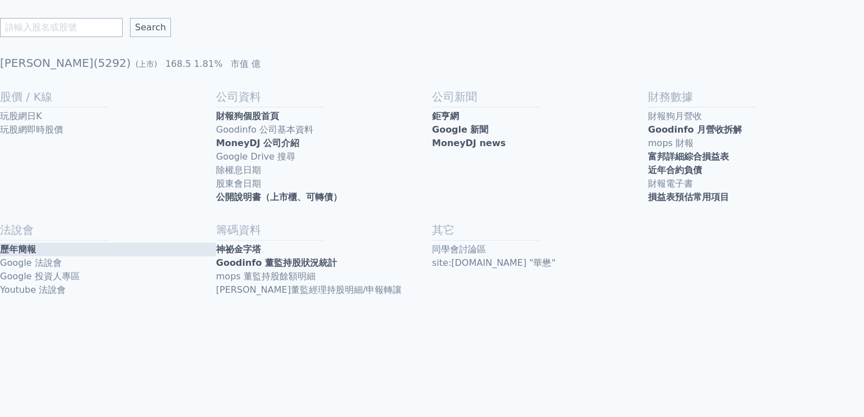 This screenshot has width=864, height=417. Describe the element at coordinates (756, 143) in the screenshot. I see `a: mops 財報` at that location.